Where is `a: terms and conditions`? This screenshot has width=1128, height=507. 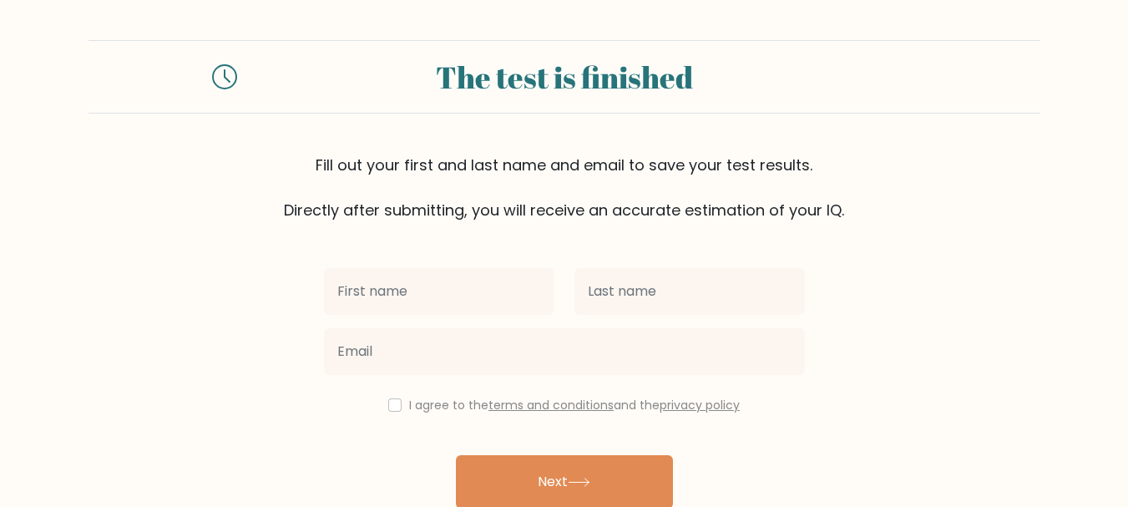 a: terms and conditions is located at coordinates (551, 405).